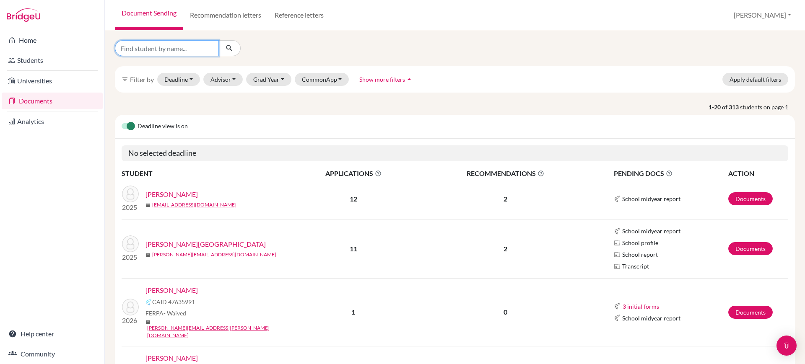 This screenshot has width=805, height=364. Describe the element at coordinates (125, 79) in the screenshot. I see `i: filter_list` at that location.